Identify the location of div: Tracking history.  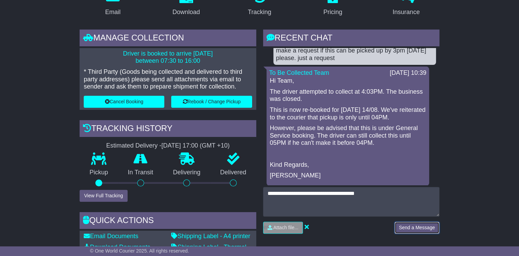
(168, 129).